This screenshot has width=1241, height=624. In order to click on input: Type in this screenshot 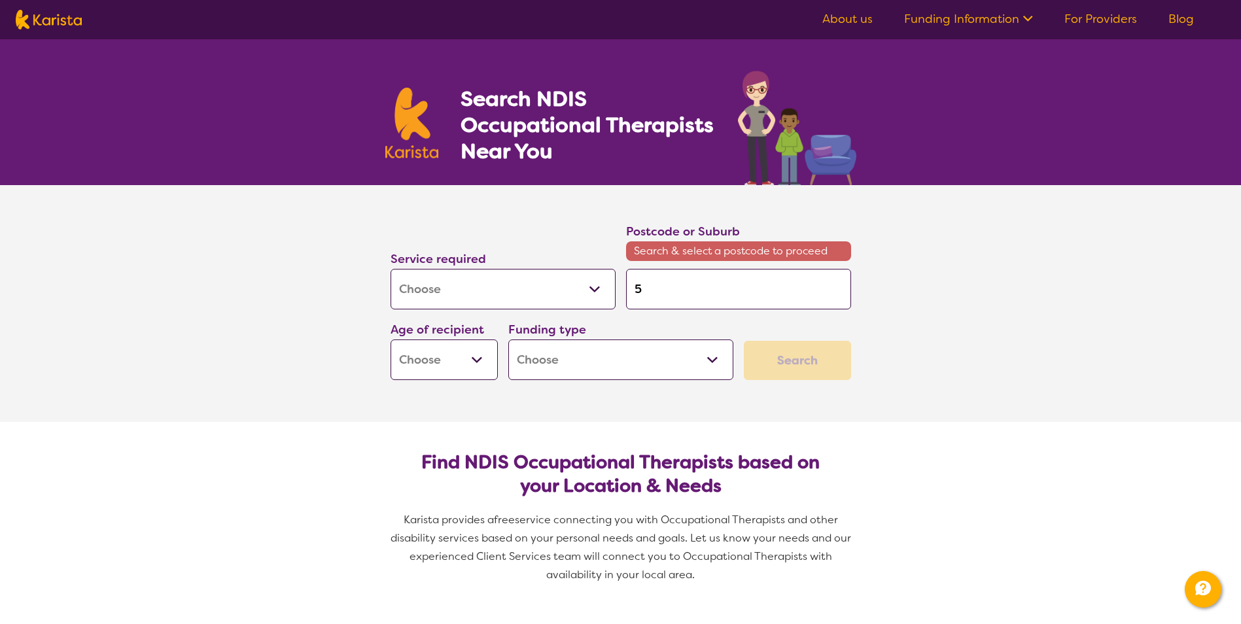, I will do `click(739, 289)`.